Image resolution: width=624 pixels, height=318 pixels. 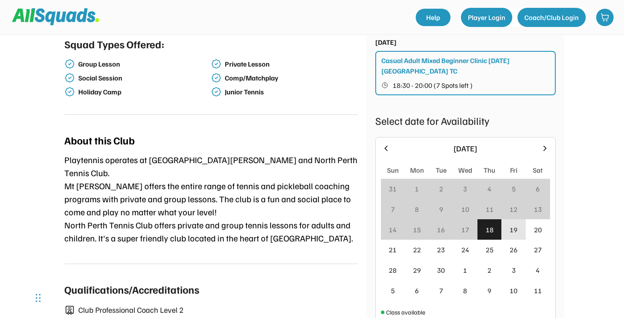 I want to click on div: Sun, so click(x=393, y=170).